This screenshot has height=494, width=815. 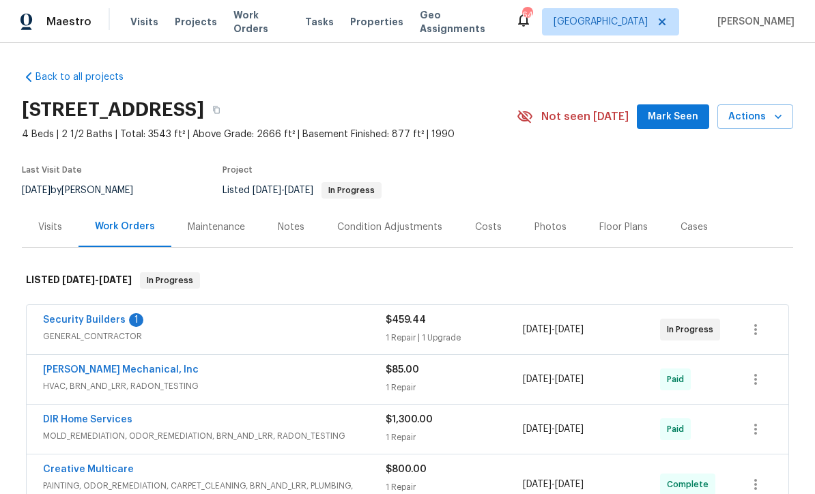 What do you see at coordinates (216, 227) in the screenshot?
I see `div: Maintenance` at bounding box center [216, 227].